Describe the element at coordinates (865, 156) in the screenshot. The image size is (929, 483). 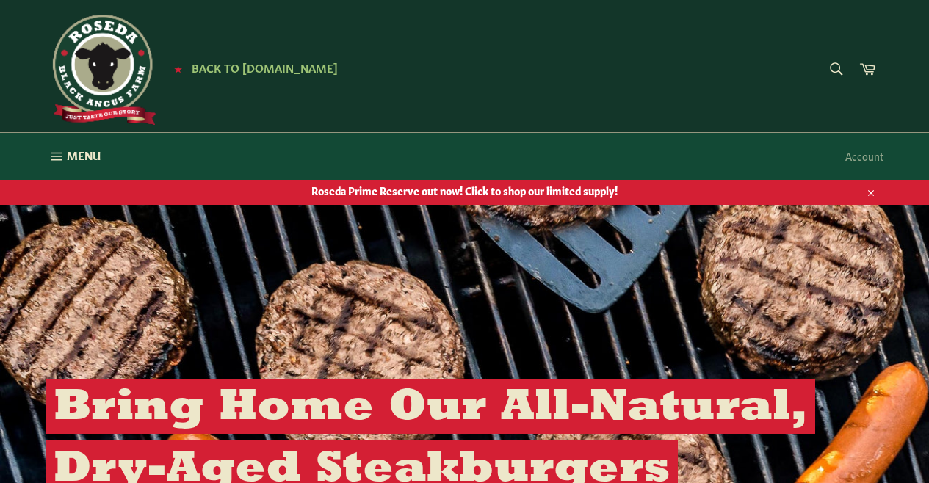
I see `a: Account` at that location.